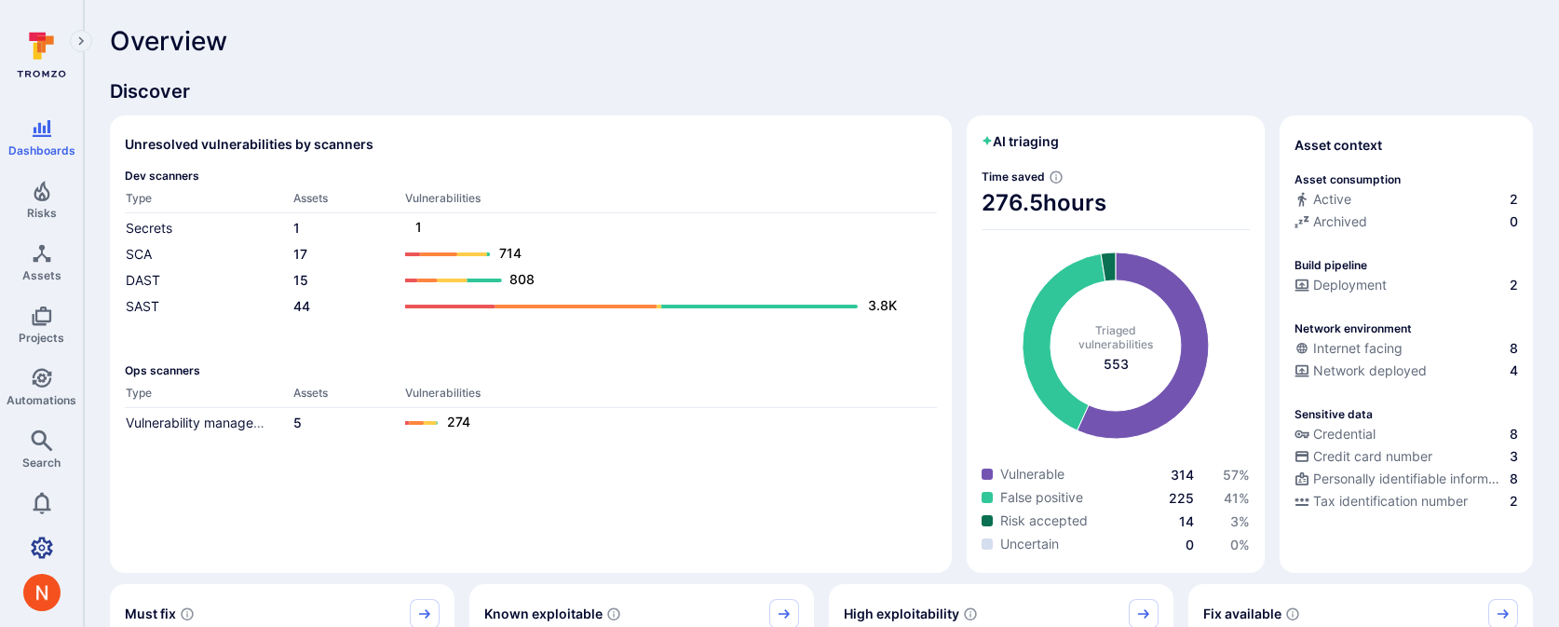 The width and height of the screenshot is (1559, 627). Describe the element at coordinates (1349, 348) in the screenshot. I see `div: Internet facing` at that location.